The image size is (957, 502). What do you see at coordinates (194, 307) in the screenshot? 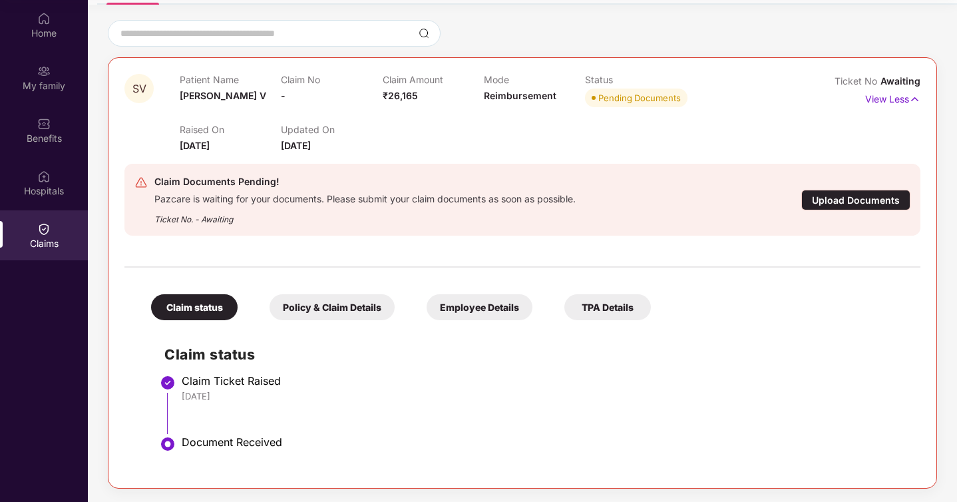
I see `div: Claim status` at bounding box center [194, 307].